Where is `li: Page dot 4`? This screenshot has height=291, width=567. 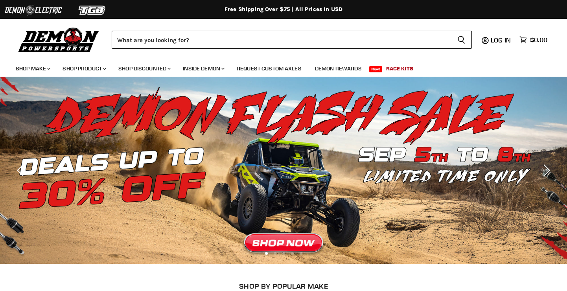
li: Page dot 4 is located at coordinates (292, 253).